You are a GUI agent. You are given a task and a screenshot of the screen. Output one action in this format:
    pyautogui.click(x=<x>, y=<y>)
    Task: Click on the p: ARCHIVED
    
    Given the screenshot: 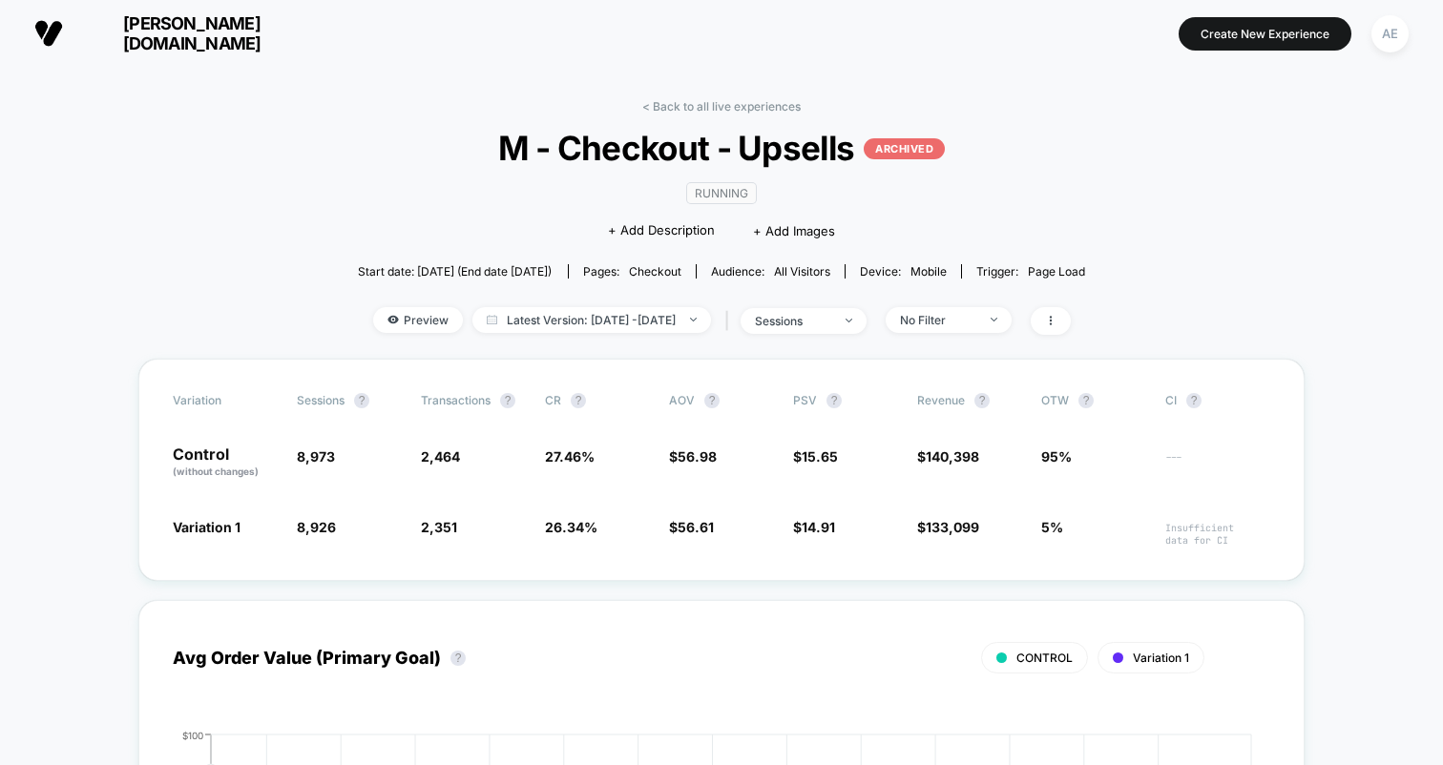 What is the action you would take?
    pyautogui.click(x=904, y=149)
    